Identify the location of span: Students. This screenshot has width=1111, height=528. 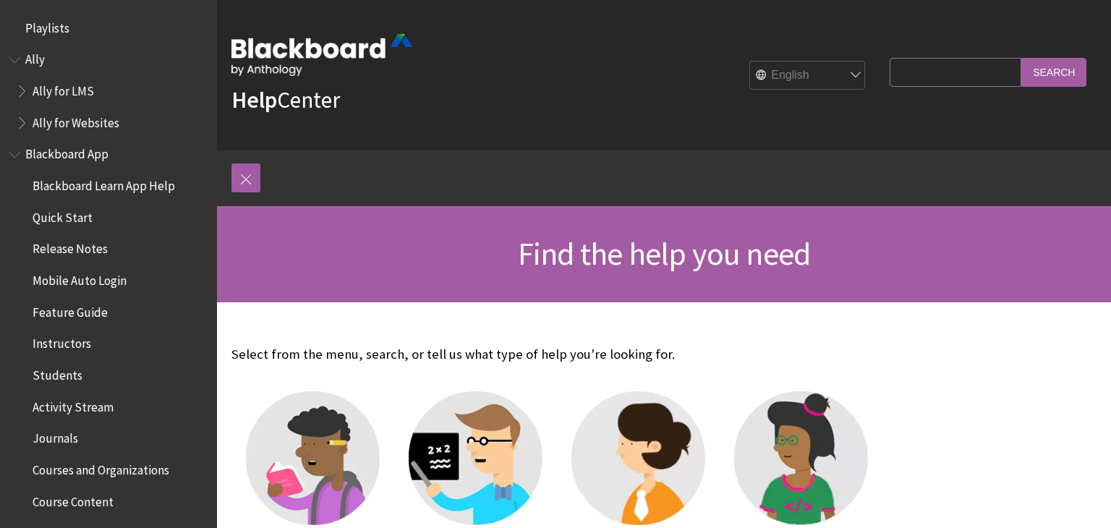
(57, 373).